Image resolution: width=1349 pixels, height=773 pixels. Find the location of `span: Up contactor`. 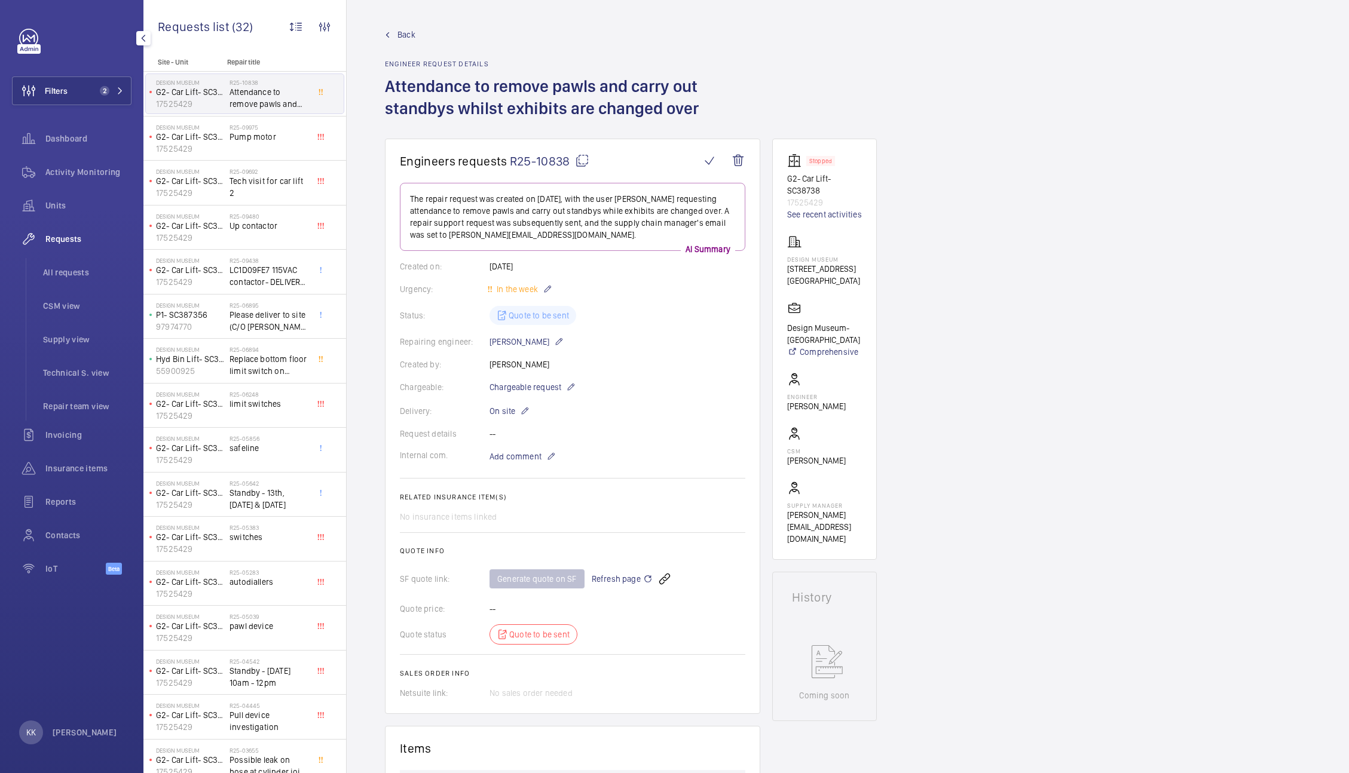

span: Up contactor is located at coordinates (269, 226).